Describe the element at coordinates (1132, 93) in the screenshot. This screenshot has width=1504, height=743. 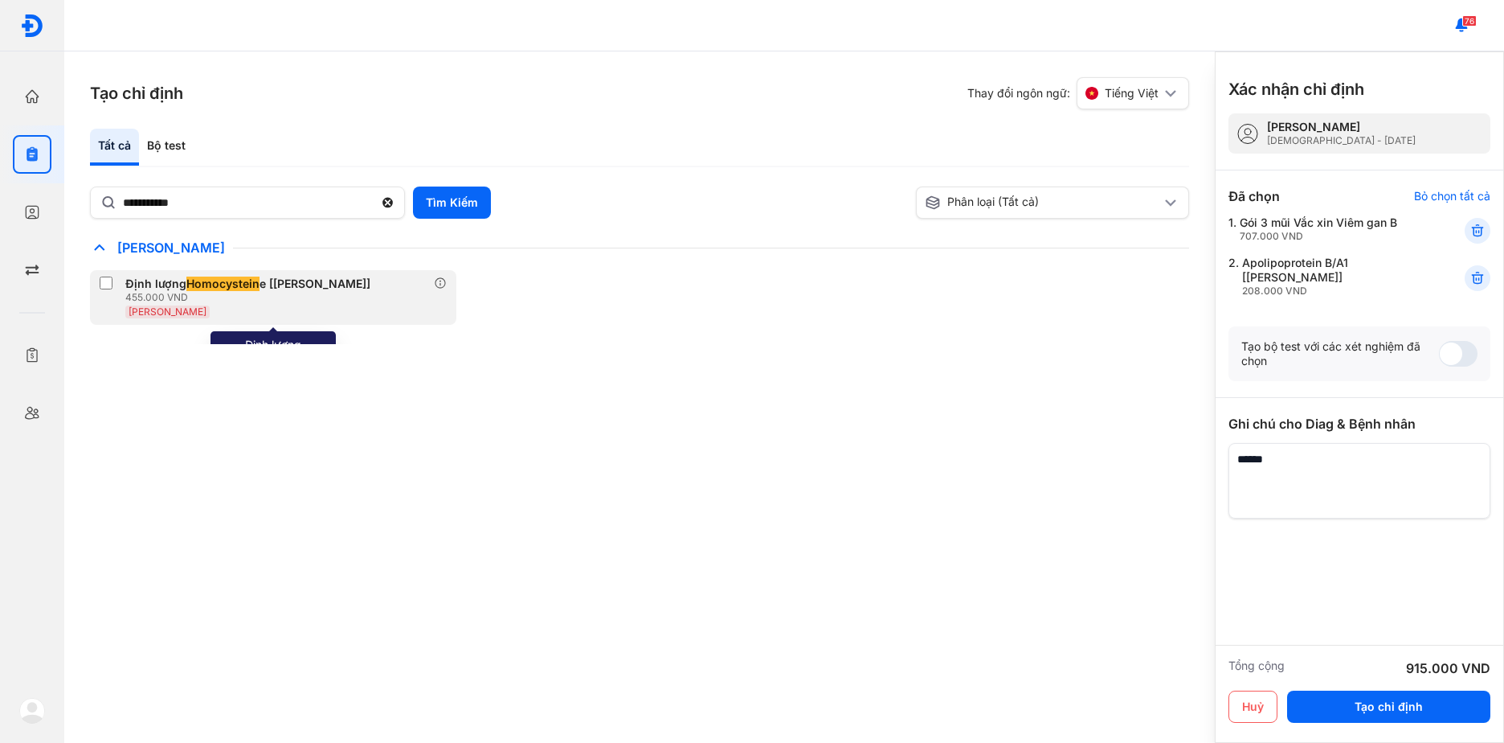
I see `span: Tiếng Việt` at that location.